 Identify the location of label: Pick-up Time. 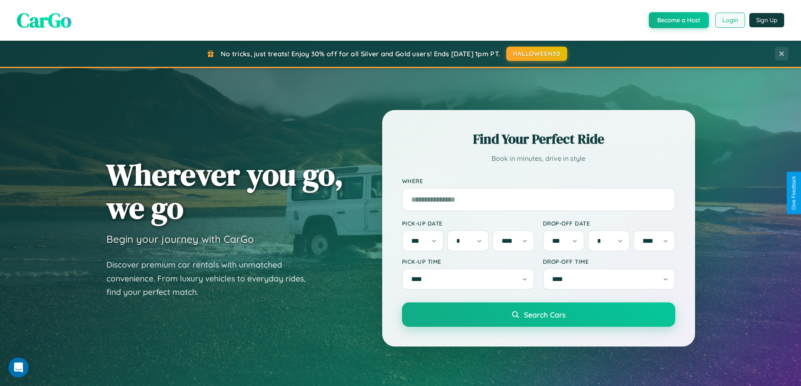
(468, 262).